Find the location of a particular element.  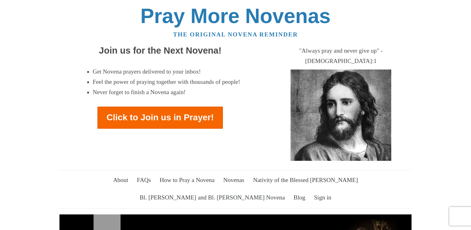

a: Pray More Novenas is located at coordinates (235, 16).